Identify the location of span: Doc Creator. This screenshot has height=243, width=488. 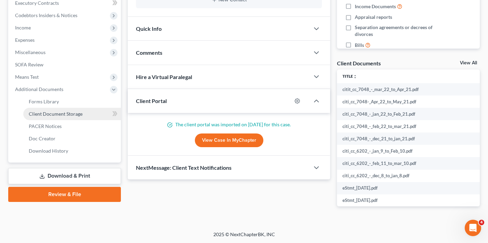
(42, 138).